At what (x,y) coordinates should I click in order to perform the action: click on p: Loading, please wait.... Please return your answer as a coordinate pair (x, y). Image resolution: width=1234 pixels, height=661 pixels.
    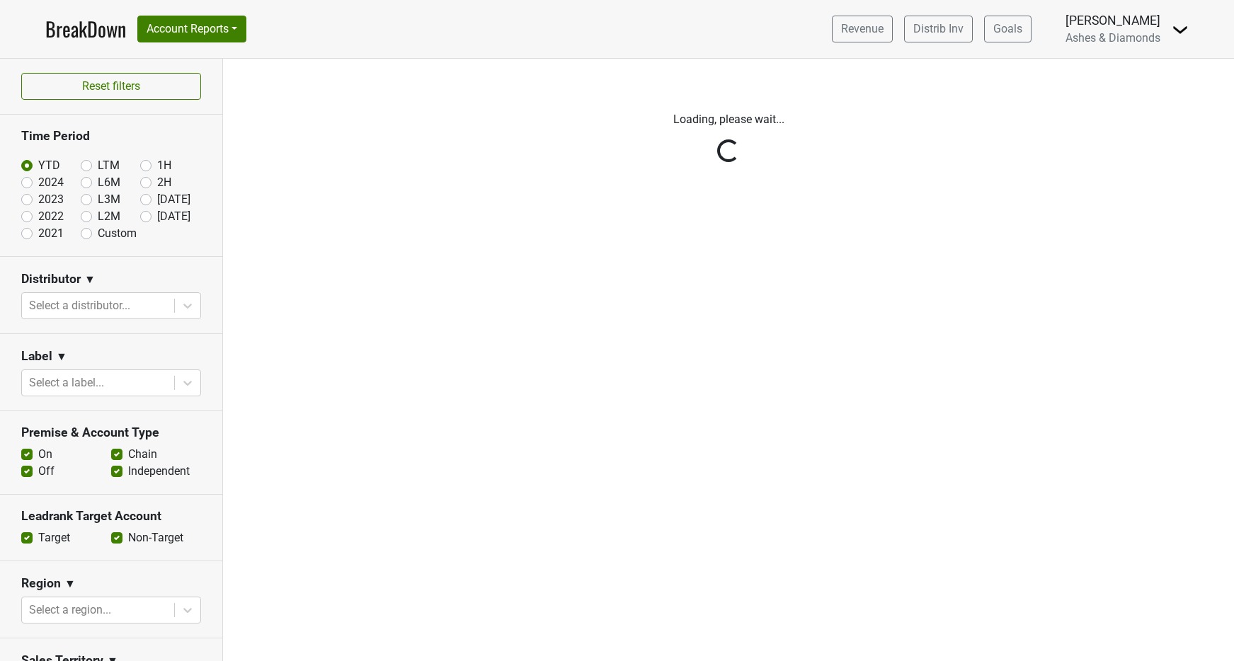
    Looking at the image, I should click on (728, 120).